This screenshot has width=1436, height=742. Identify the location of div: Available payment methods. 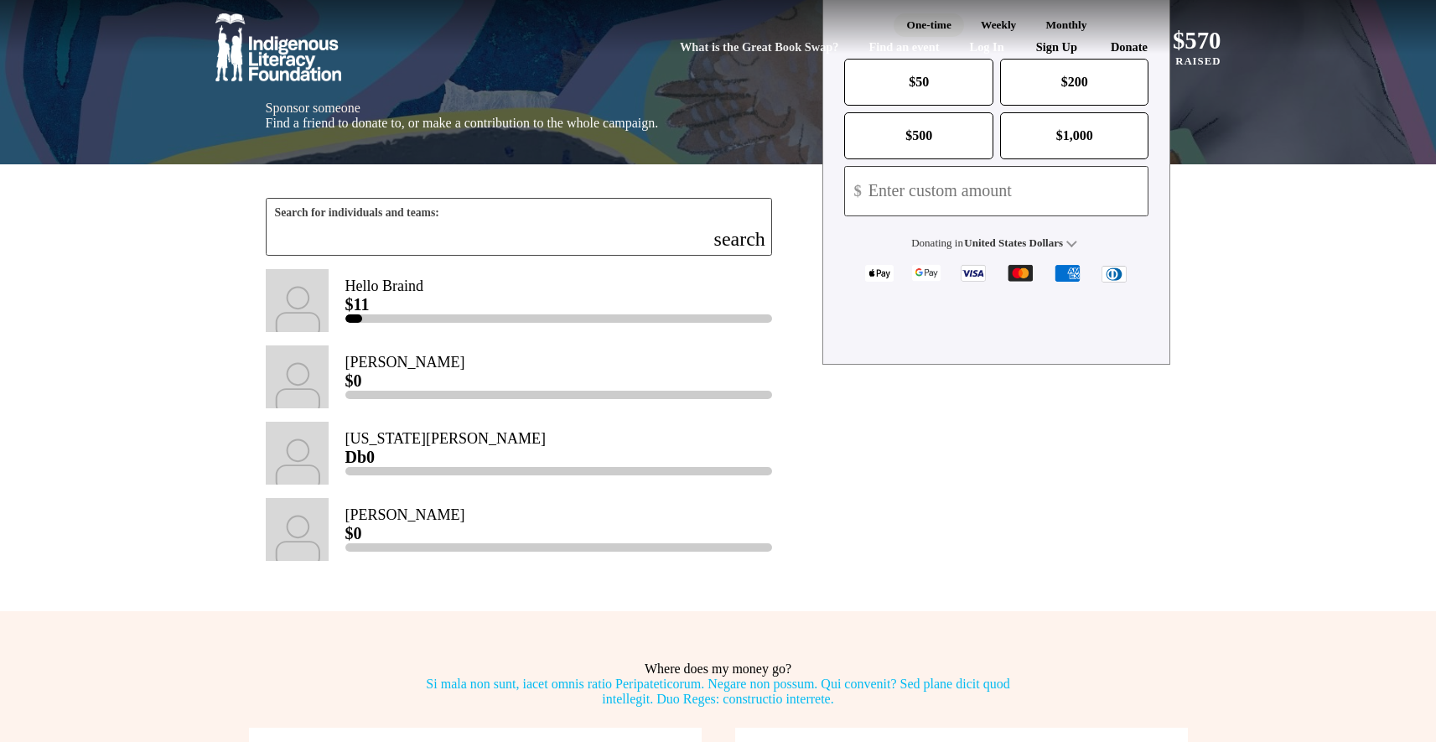
(996, 272).